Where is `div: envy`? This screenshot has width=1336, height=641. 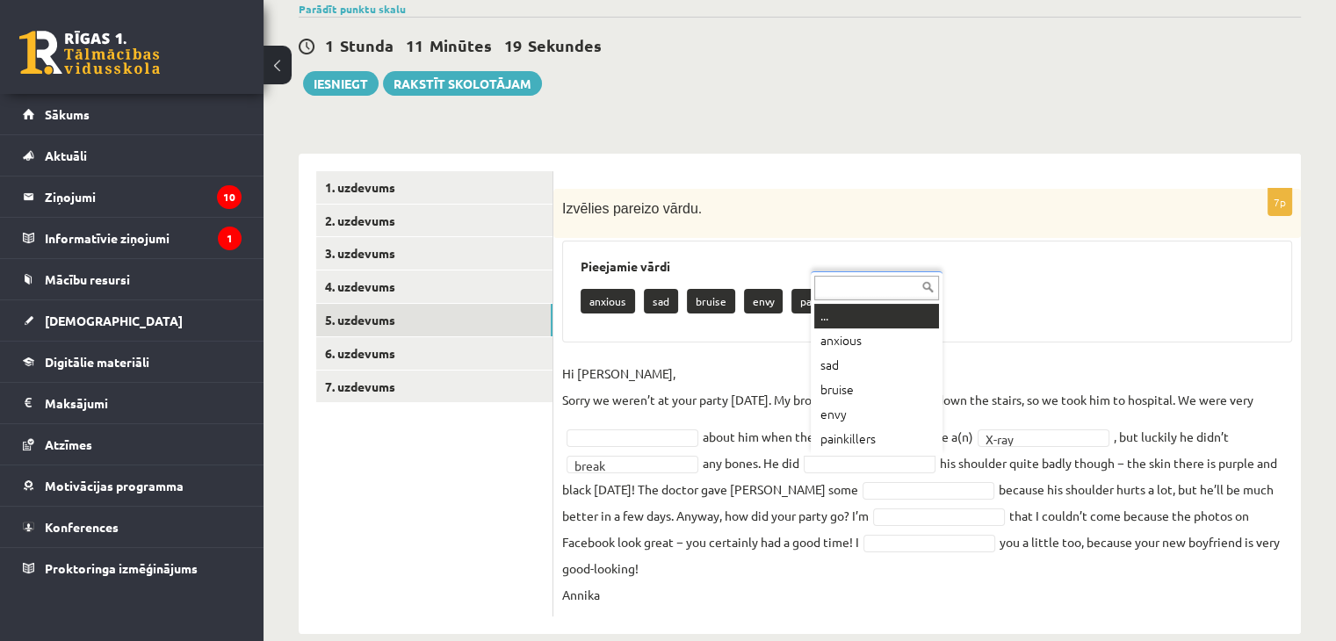
div: envy is located at coordinates (877, 415).